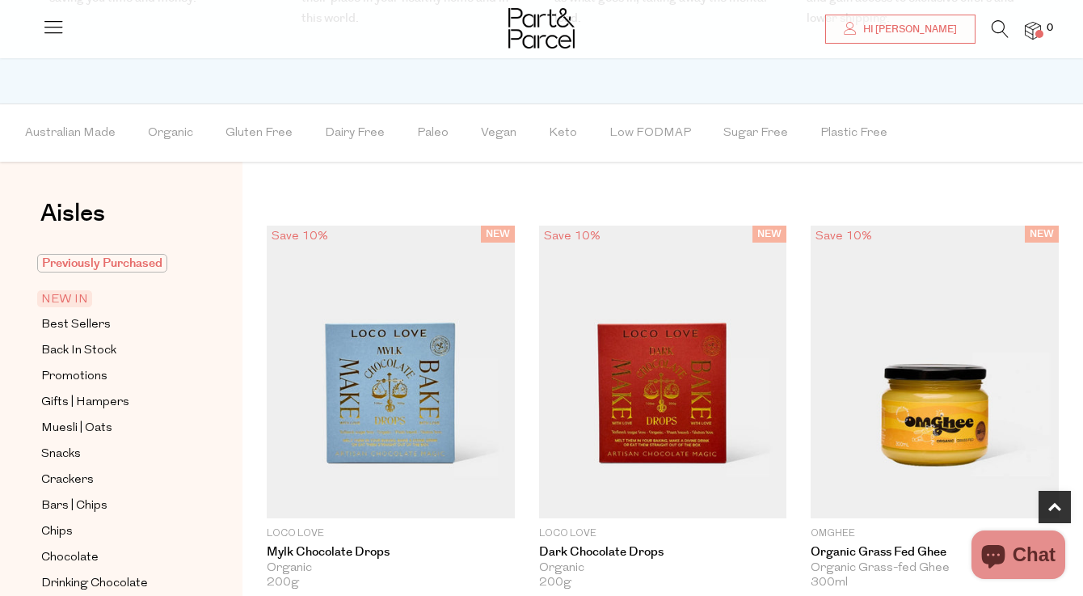  What do you see at coordinates (57, 532) in the screenshot?
I see `span: Chips` at bounding box center [57, 532].